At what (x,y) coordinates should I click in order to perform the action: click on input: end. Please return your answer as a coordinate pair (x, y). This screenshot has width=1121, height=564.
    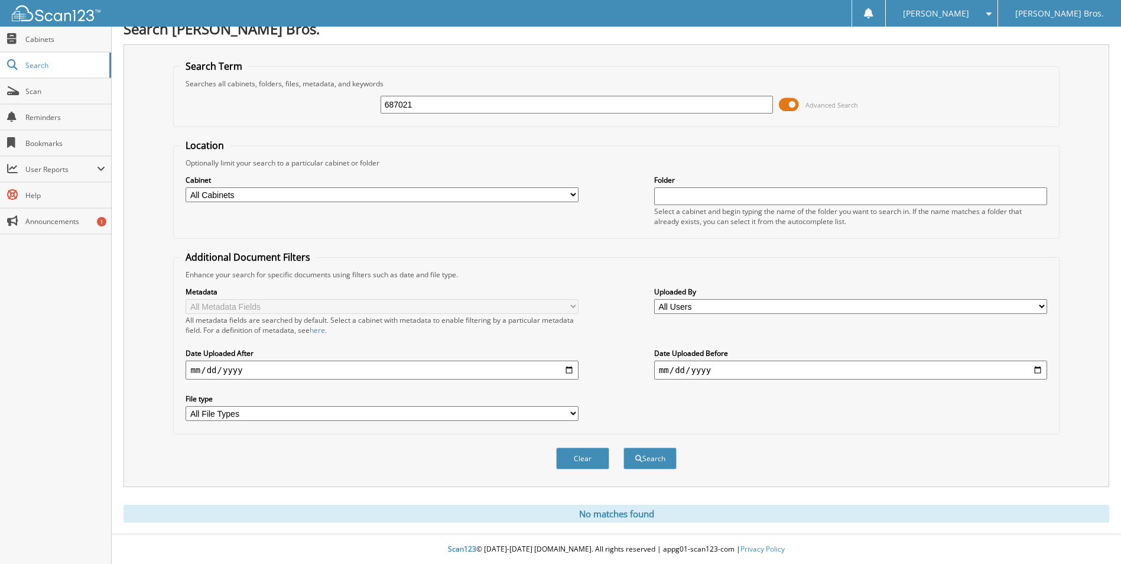
    Looking at the image, I should click on (851, 370).